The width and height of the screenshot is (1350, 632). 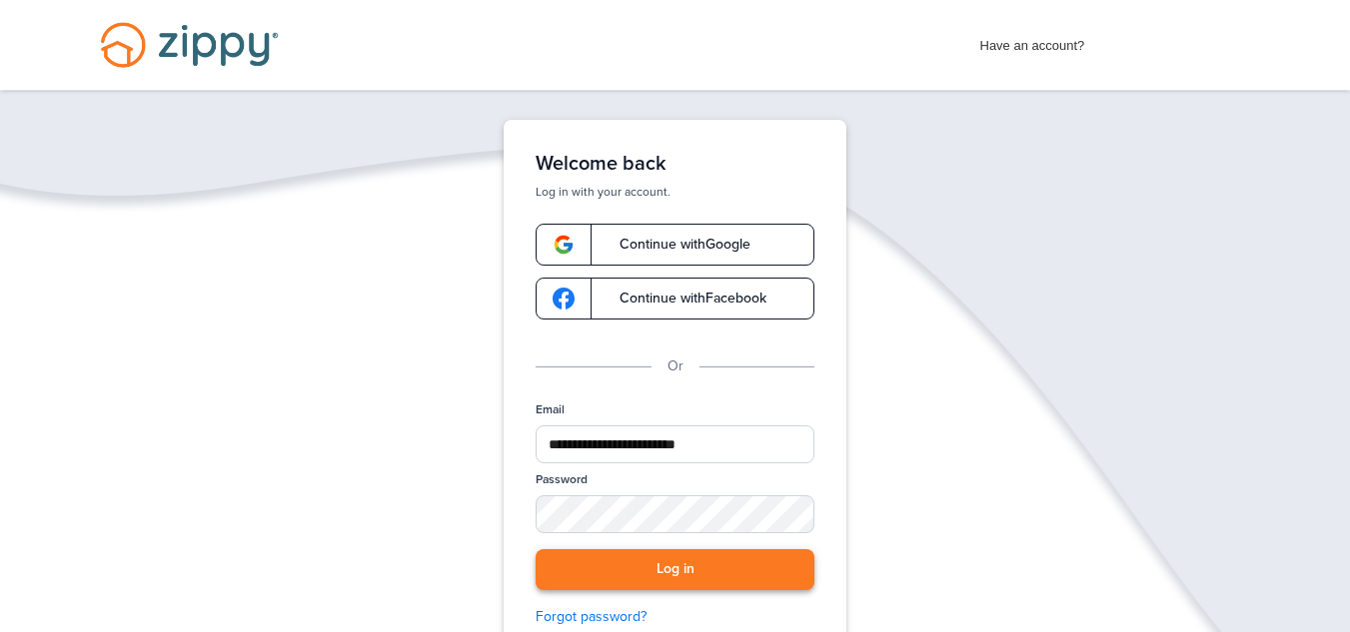 What do you see at coordinates (682, 299) in the screenshot?
I see `span: Continue with Facebook` at bounding box center [682, 299].